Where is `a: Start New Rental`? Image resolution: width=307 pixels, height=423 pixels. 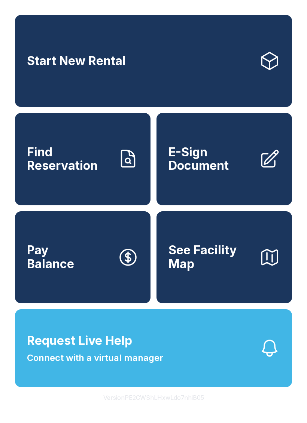 a: Start New Rental is located at coordinates (153, 61).